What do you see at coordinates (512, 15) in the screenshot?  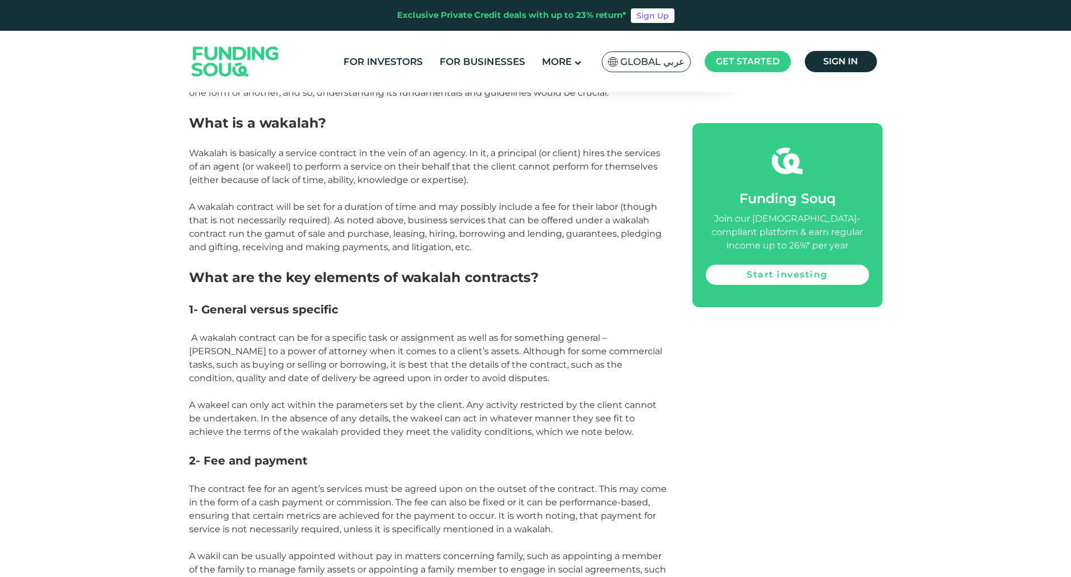 I see `div: Exclusive Private Credit deals with up to 23% return*` at bounding box center [512, 15].